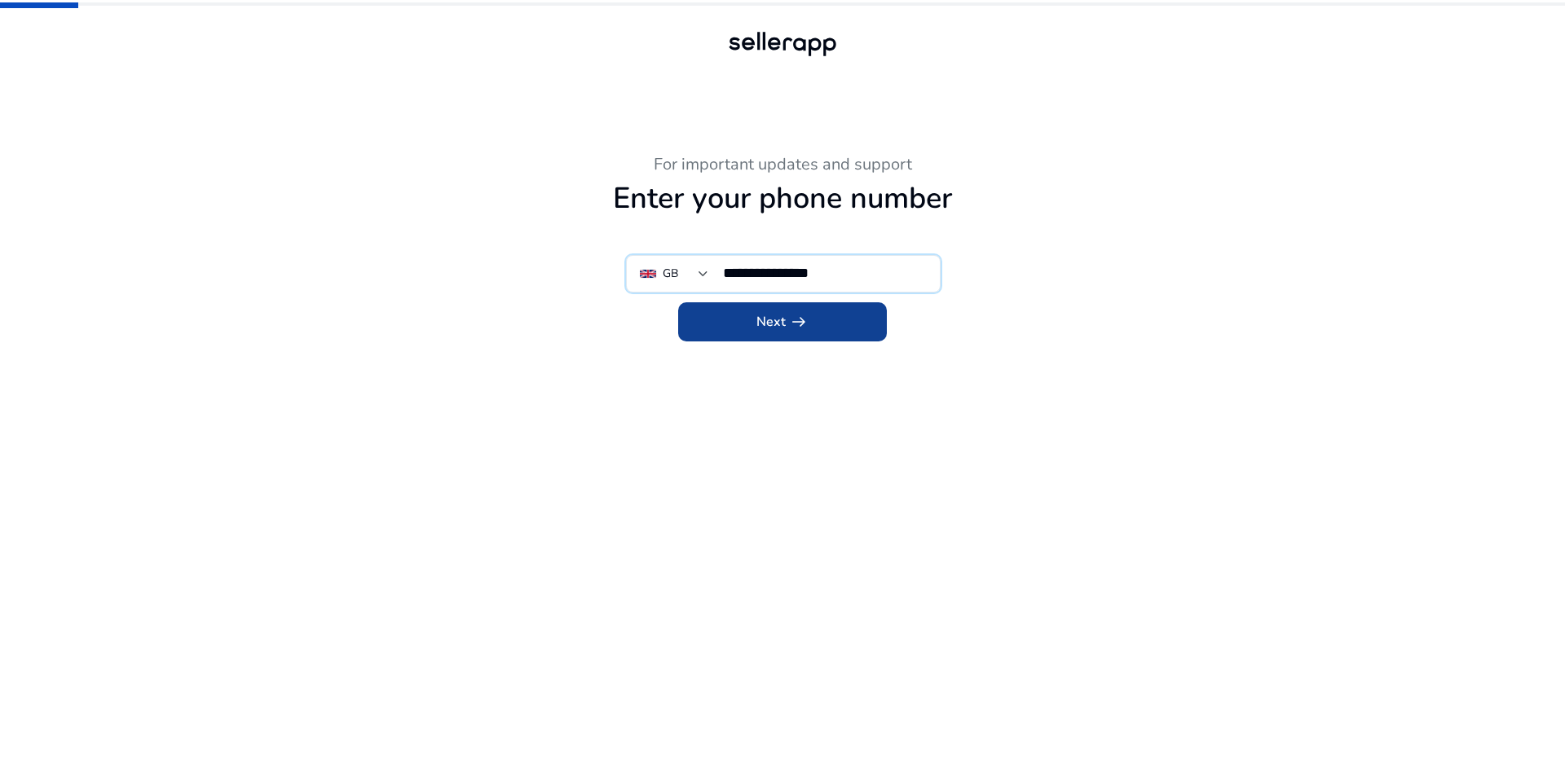 The width and height of the screenshot is (1565, 770). What do you see at coordinates (799, 322) in the screenshot?
I see `span: arrow_right_alt` at bounding box center [799, 322].